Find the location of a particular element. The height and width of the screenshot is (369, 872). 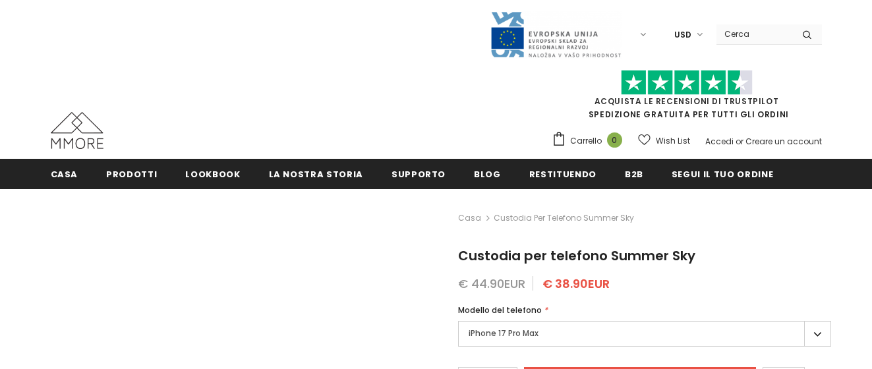

img: Fidati di Pilot Stars is located at coordinates (687, 82).